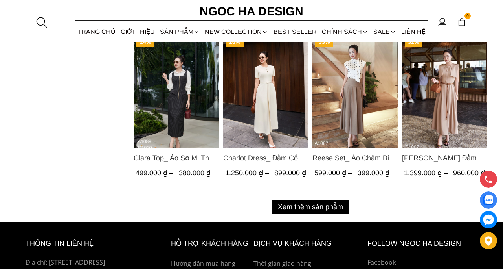 Image resolution: width=503 pixels, height=269 pixels. Describe the element at coordinates (210, 243) in the screenshot. I see `h6: hỗ trợ khách hàng` at that location.